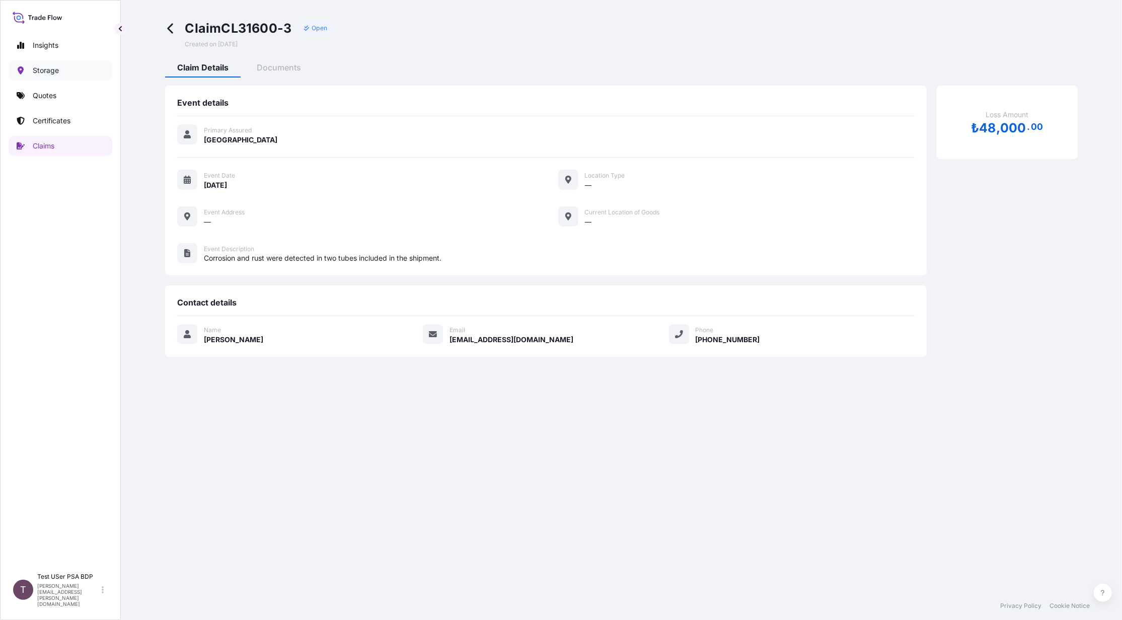 The height and width of the screenshot is (620, 1122). Describe the element at coordinates (44, 96) in the screenshot. I see `p: Quotes` at that location.